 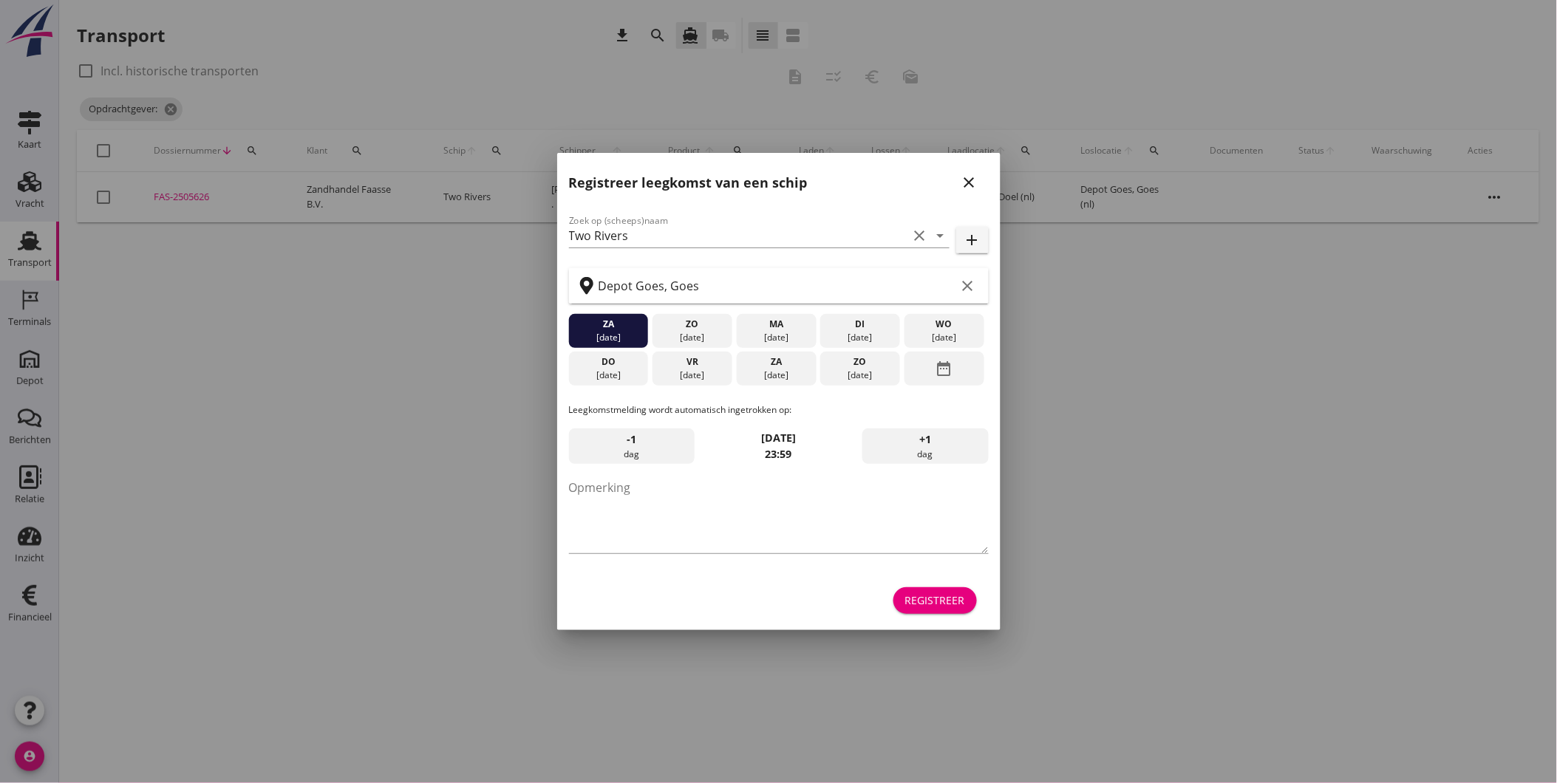 What do you see at coordinates (688, 183) in the screenshot?
I see `h2: Registreer leegkomst van een schip` at bounding box center [688, 183].